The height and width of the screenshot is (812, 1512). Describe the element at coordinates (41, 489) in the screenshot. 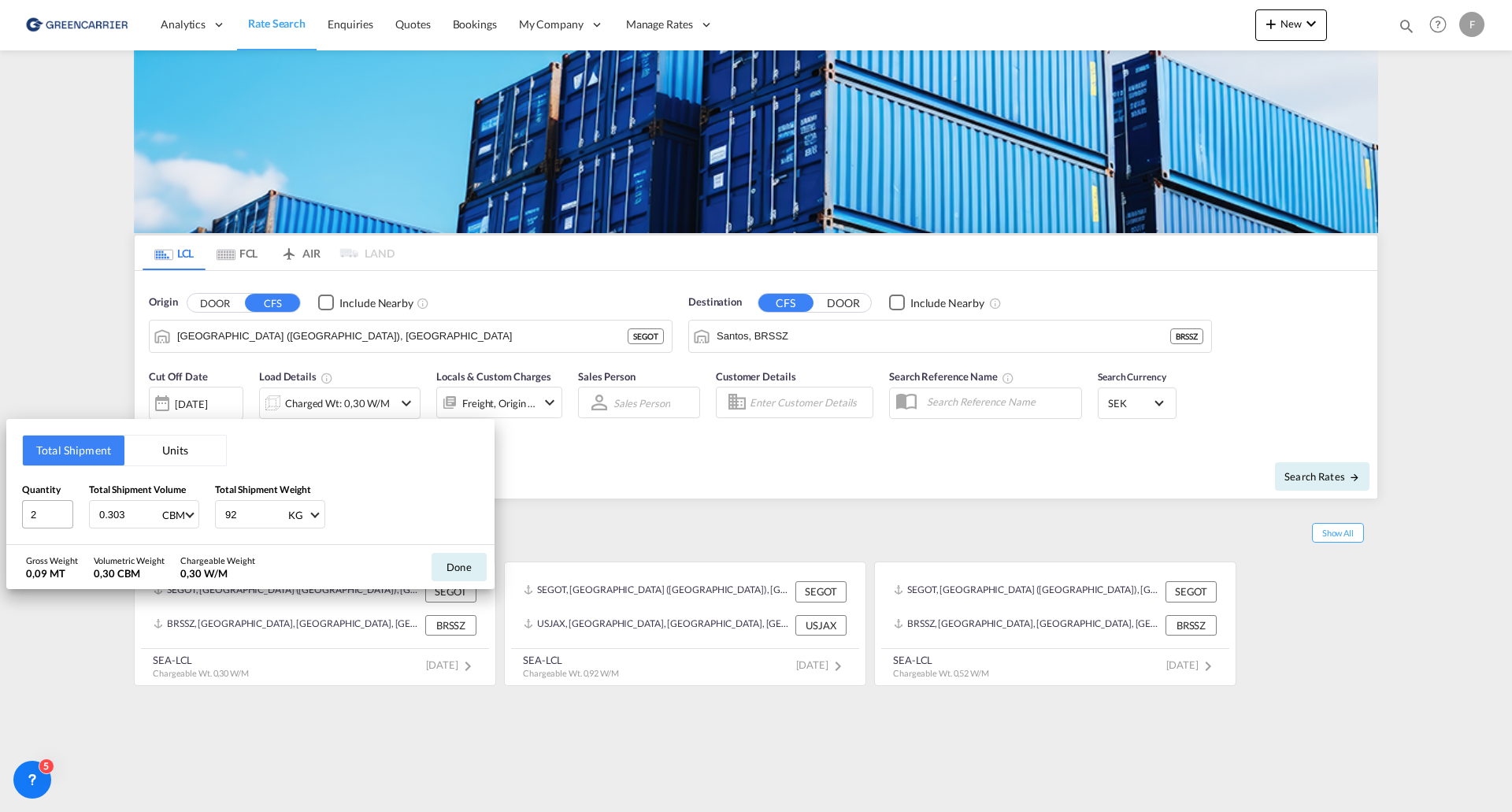

I see `span: Quantity` at that location.